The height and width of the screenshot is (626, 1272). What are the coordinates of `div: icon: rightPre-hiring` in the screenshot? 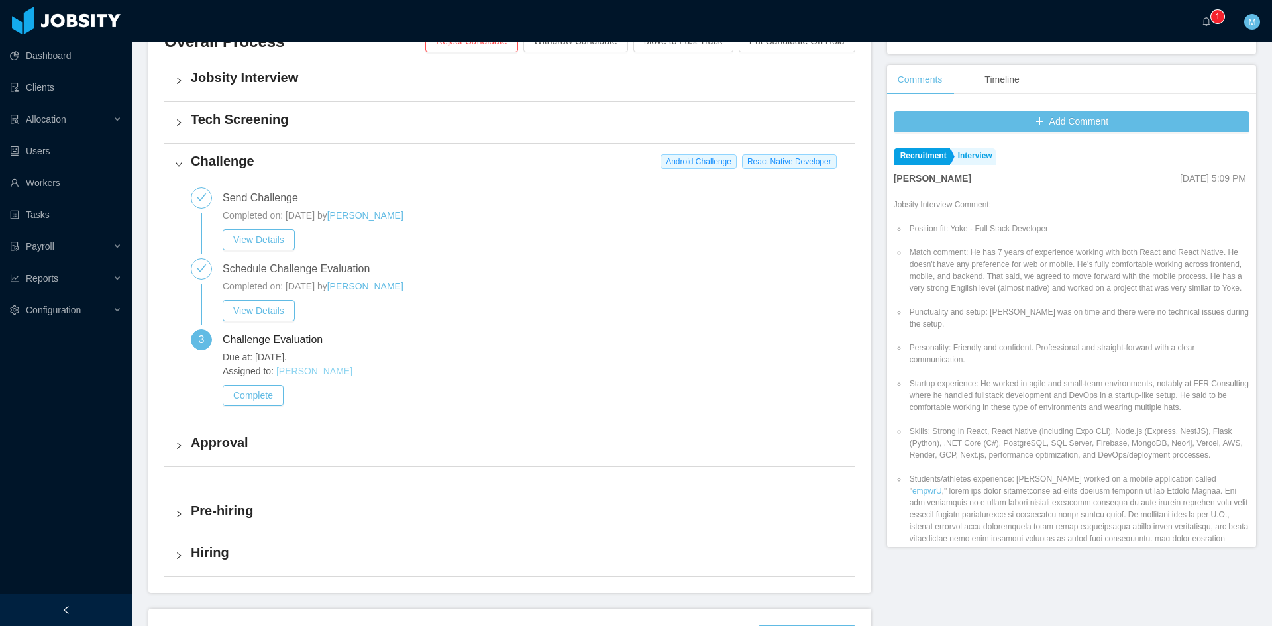 It's located at (509, 514).